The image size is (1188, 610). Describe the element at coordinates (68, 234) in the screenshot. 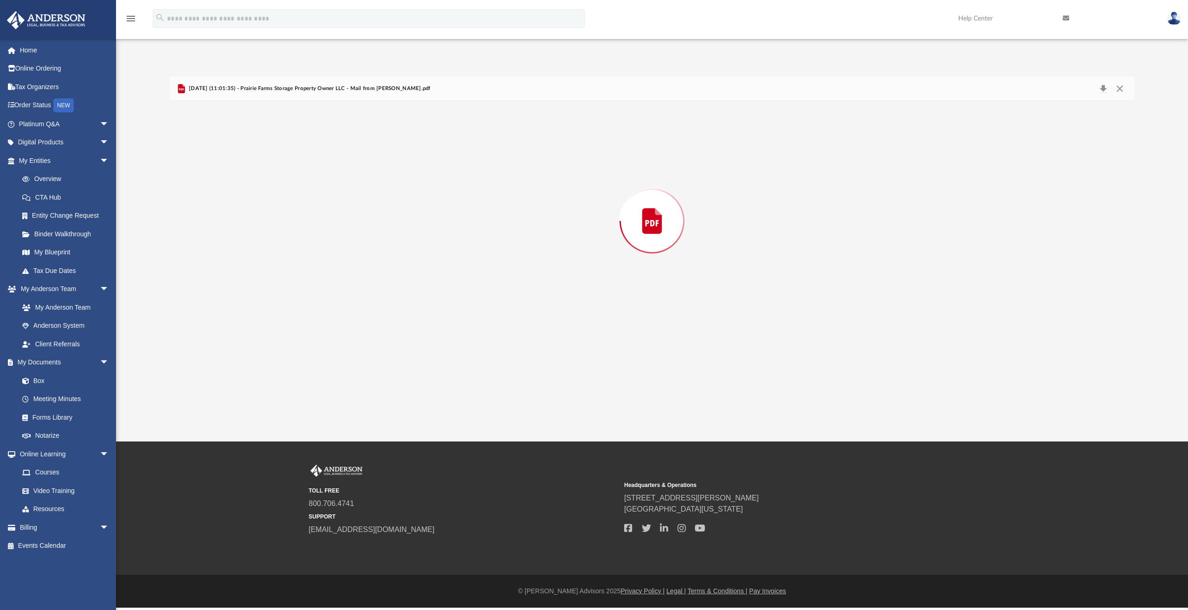

I see `a: Binder Walkthrough` at that location.